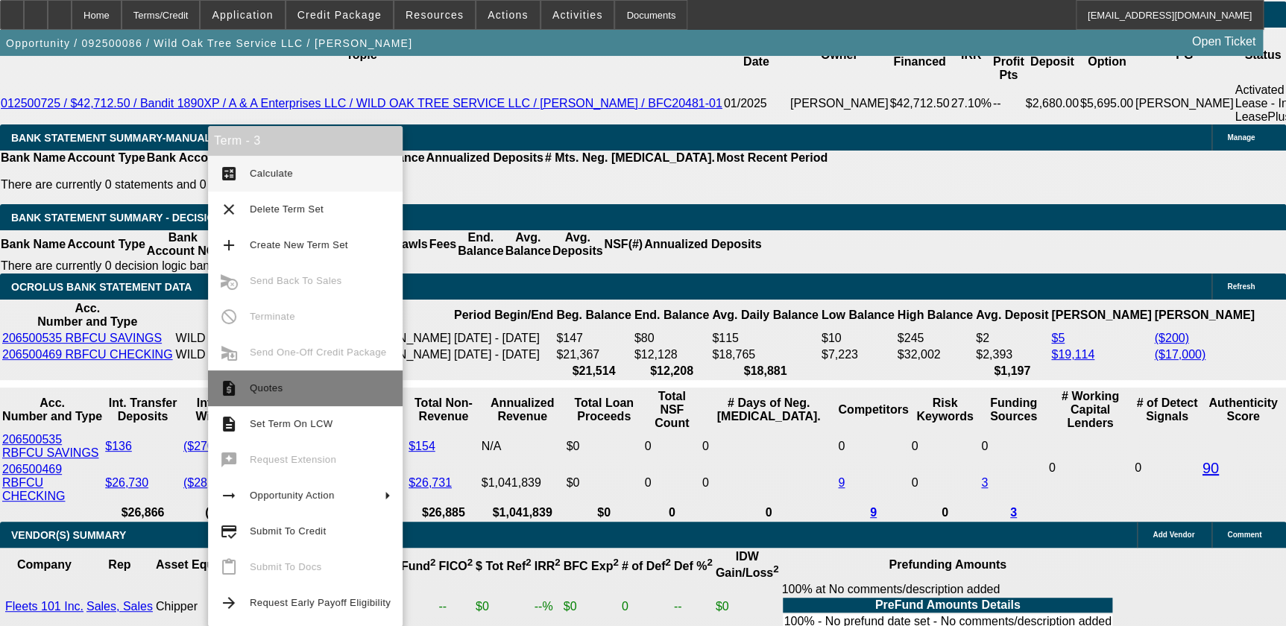  What do you see at coordinates (69, 535) in the screenshot?
I see `span: VENDOR(S) SUMMARY` at bounding box center [69, 535].